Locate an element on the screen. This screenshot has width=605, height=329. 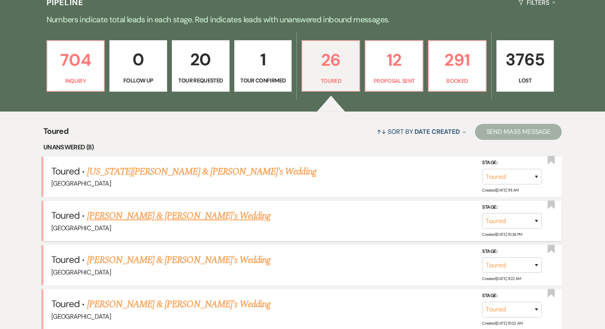
p: Tour Requested is located at coordinates (201, 80).